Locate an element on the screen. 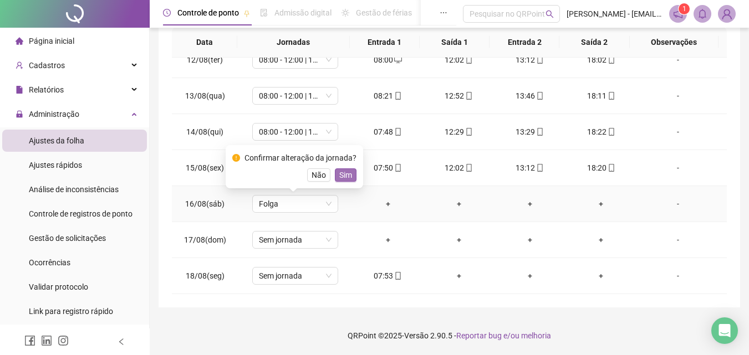 This screenshot has height=355, width=749. div: Confirmar alteração da jornada? is located at coordinates (301, 158).